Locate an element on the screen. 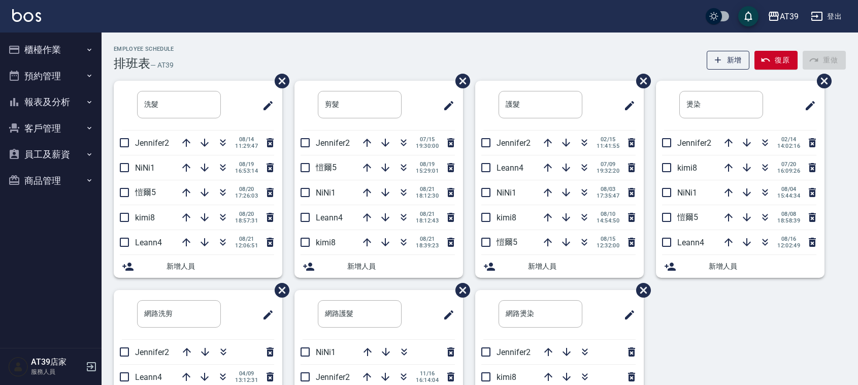  span: 07/15 is located at coordinates (427, 139).